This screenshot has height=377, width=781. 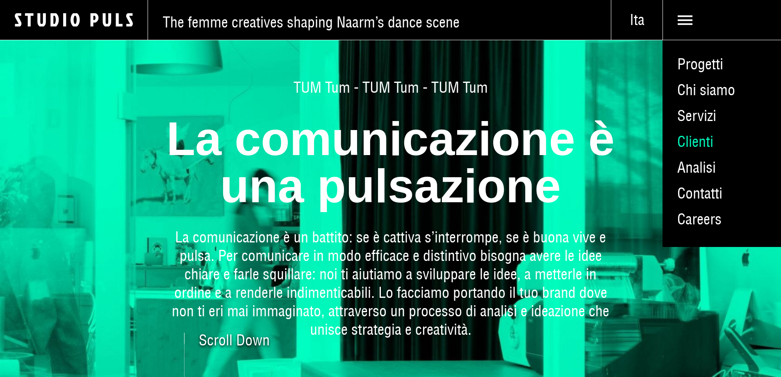 What do you see at coordinates (391, 87) in the screenshot?
I see `span: TUM Tum - TUM Tum - TUM Tum` at bounding box center [391, 87].